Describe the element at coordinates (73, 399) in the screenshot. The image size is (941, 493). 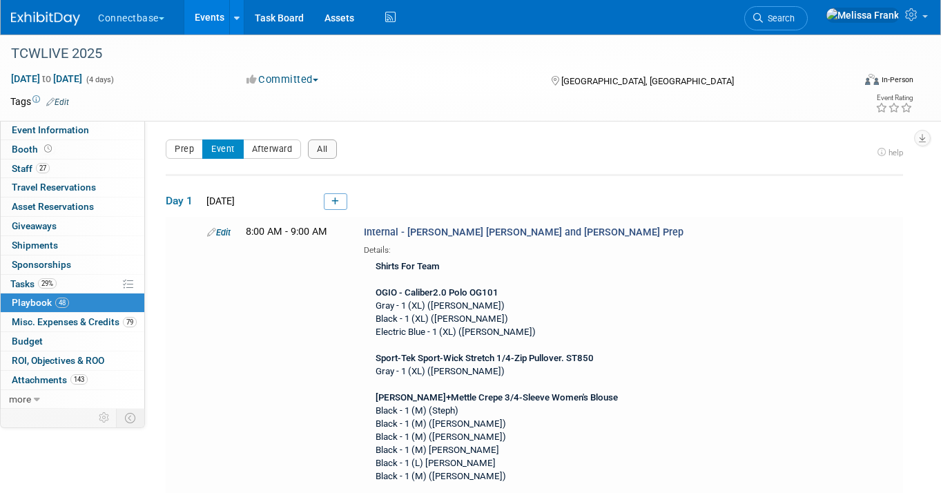
I see `a: more` at that location.